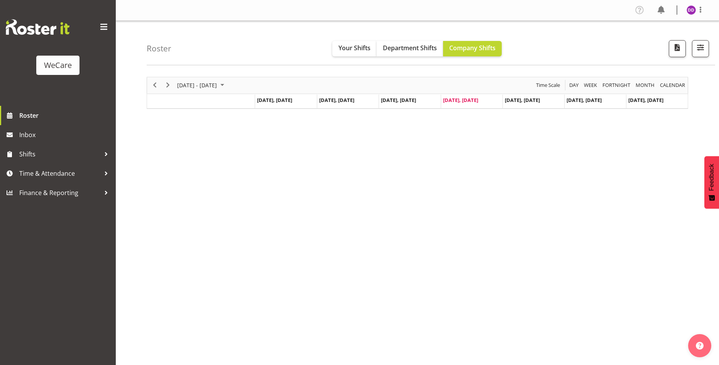  What do you see at coordinates (58, 65) in the screenshot?
I see `div: WeCare` at bounding box center [58, 65].